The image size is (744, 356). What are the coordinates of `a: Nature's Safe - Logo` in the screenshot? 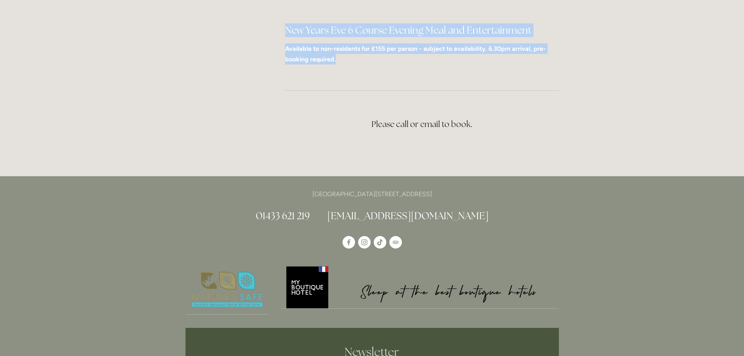 It's located at (227, 289).